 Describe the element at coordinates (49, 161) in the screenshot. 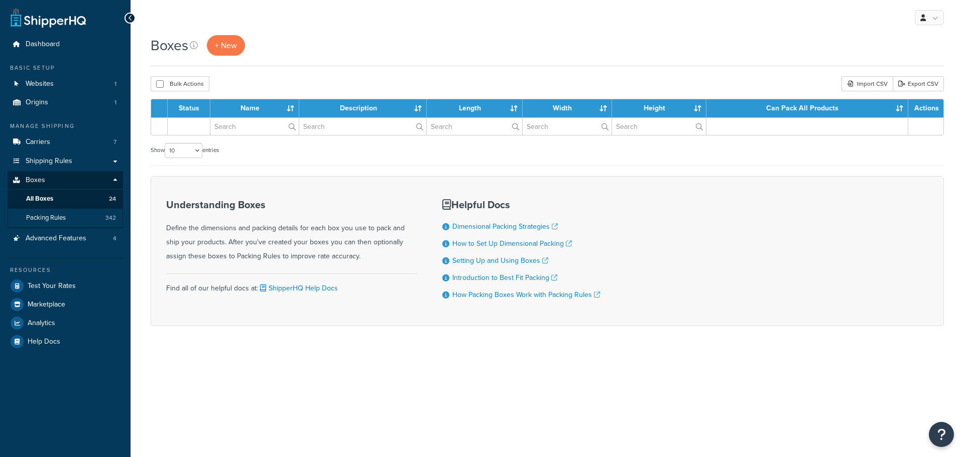

I see `span: Shipping Rules` at that location.